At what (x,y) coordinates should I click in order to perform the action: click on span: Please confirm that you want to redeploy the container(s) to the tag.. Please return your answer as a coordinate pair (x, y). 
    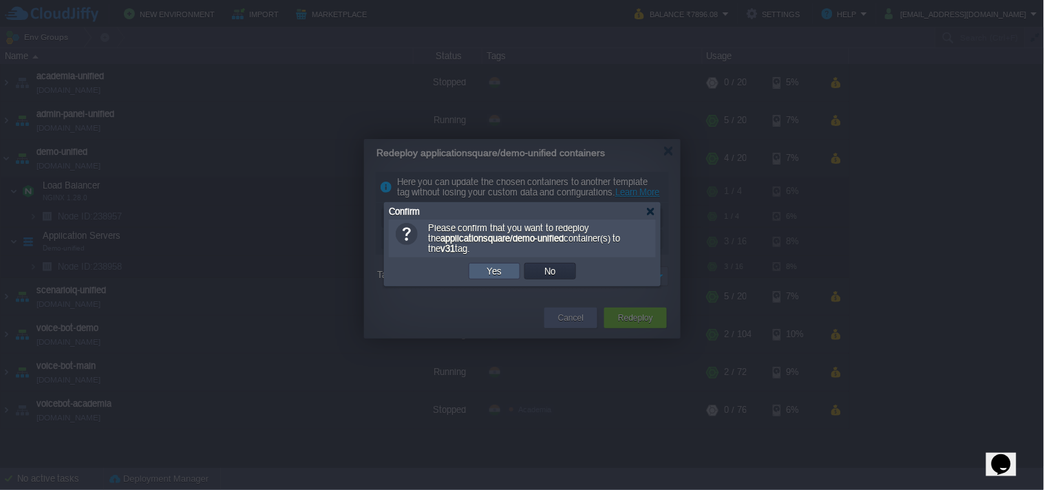
    Looking at the image, I should click on (525, 238).